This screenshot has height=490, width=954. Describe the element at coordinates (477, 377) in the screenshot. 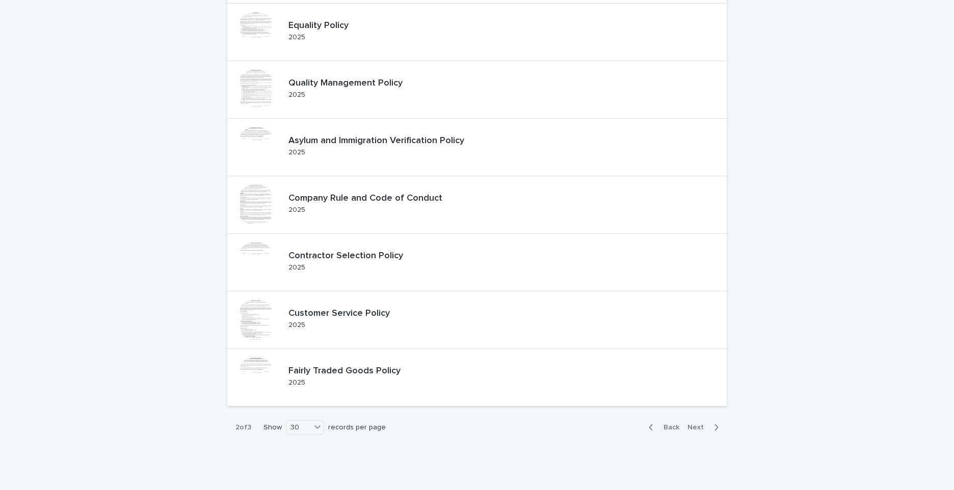

I see `a: Fairly Traded Goods Policy2025` at that location.